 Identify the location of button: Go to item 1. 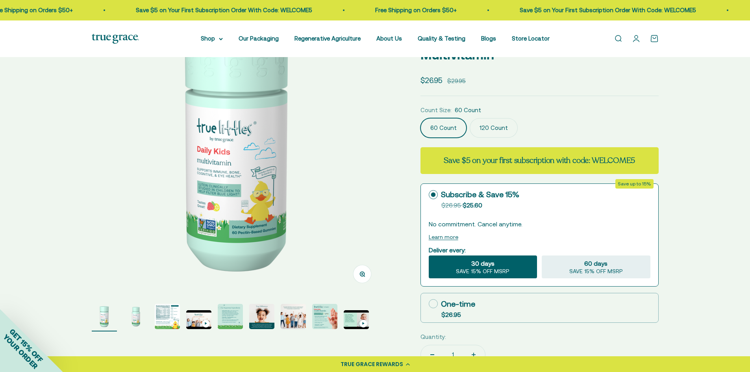
(104, 318).